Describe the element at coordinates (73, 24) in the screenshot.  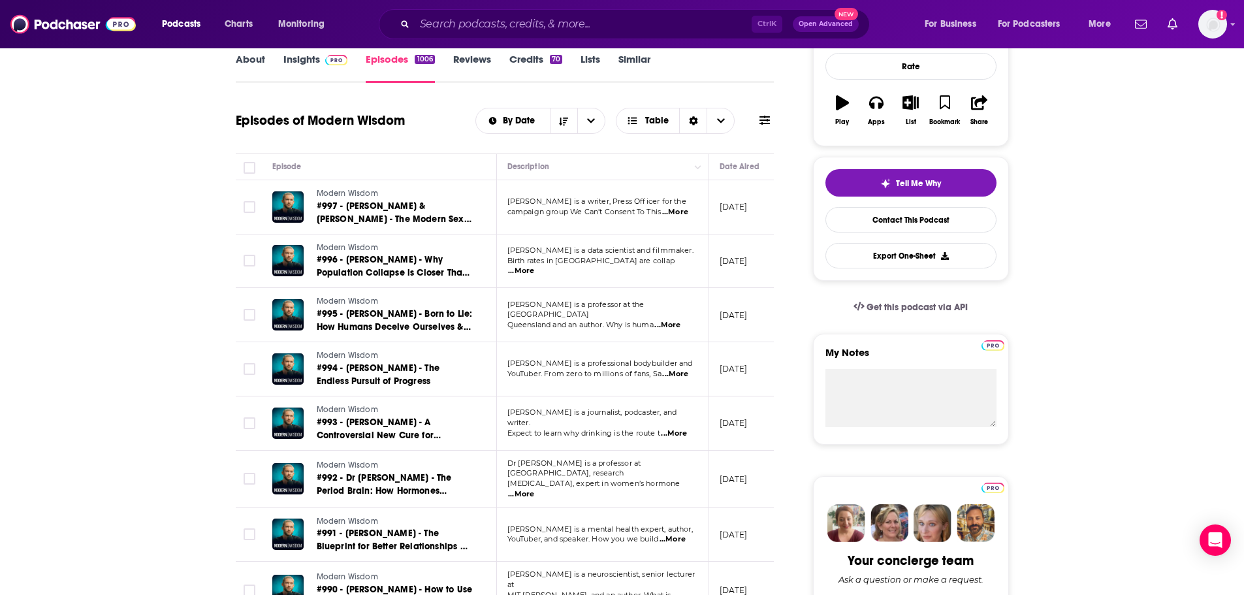
I see `a: Podchaser - Follow, Share and Rate Podcasts` at that location.